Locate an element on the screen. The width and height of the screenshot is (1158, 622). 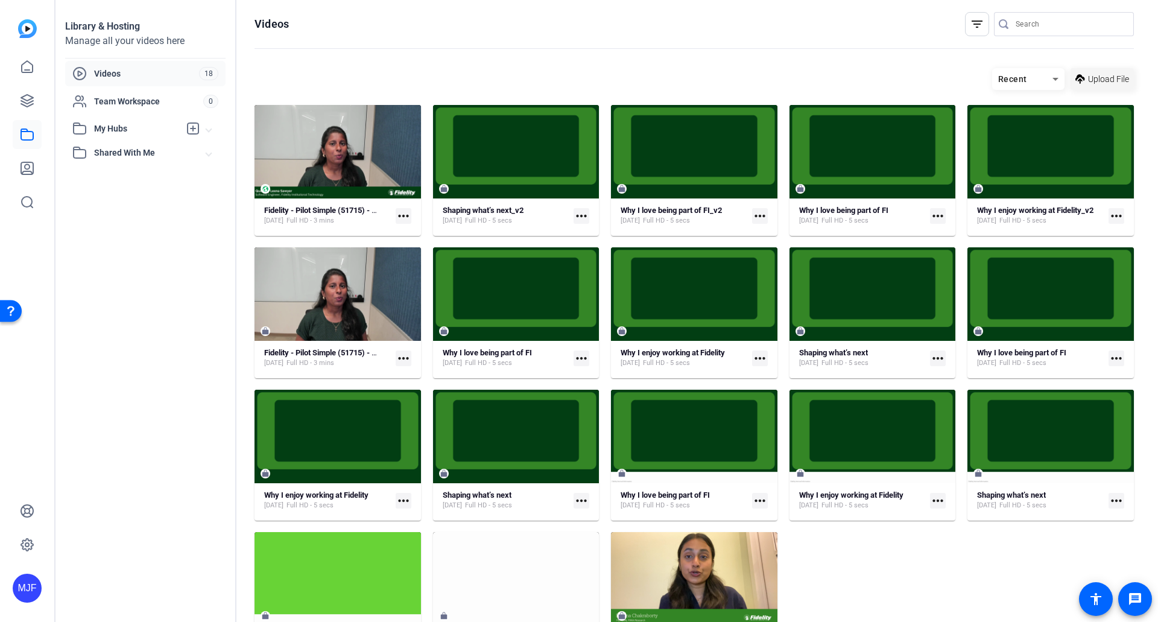
mat-icon: message is located at coordinates (1135, 599).